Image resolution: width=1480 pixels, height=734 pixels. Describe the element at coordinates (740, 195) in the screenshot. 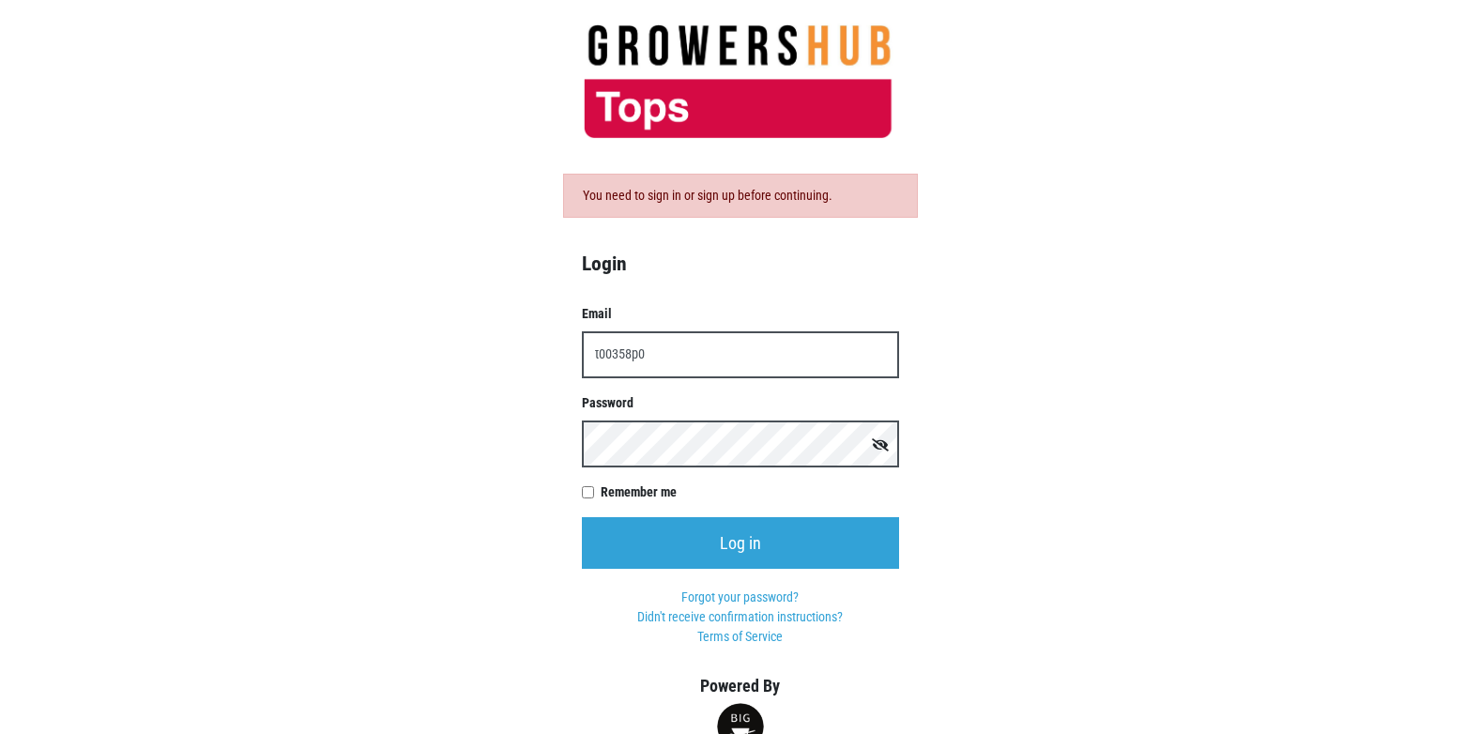

I see `div: You need to sign in or sign up before continuing.` at that location.